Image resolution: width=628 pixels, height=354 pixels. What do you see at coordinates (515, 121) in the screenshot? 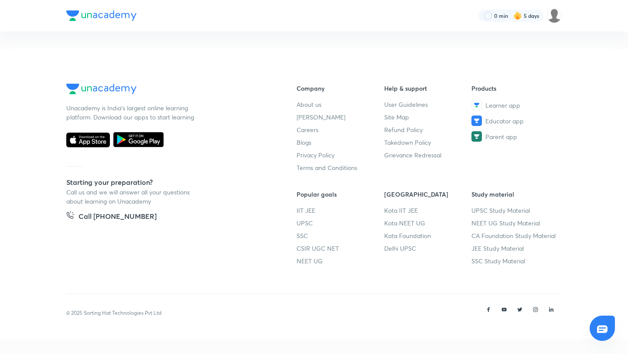
I see `a: Educator app` at bounding box center [515, 121].